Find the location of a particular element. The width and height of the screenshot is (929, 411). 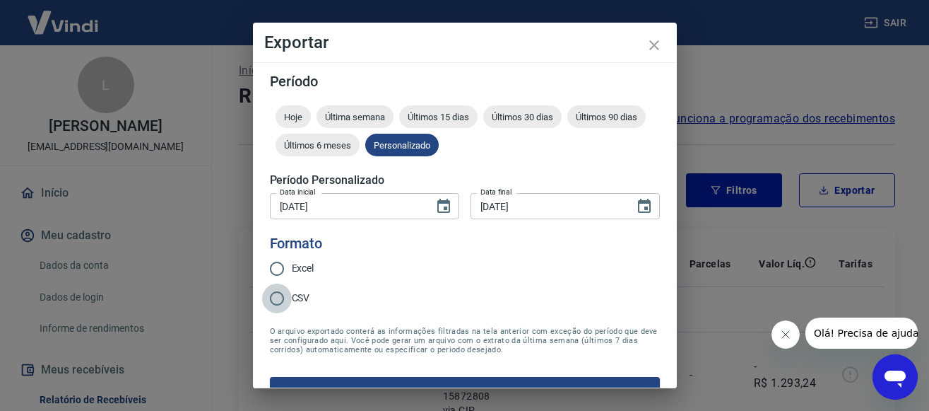

span: Última semana is located at coordinates (355, 117).